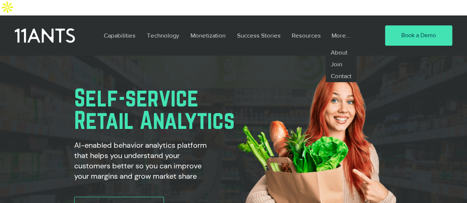  What do you see at coordinates (207, 35) in the screenshot?
I see `p: Monetization` at bounding box center [207, 35].